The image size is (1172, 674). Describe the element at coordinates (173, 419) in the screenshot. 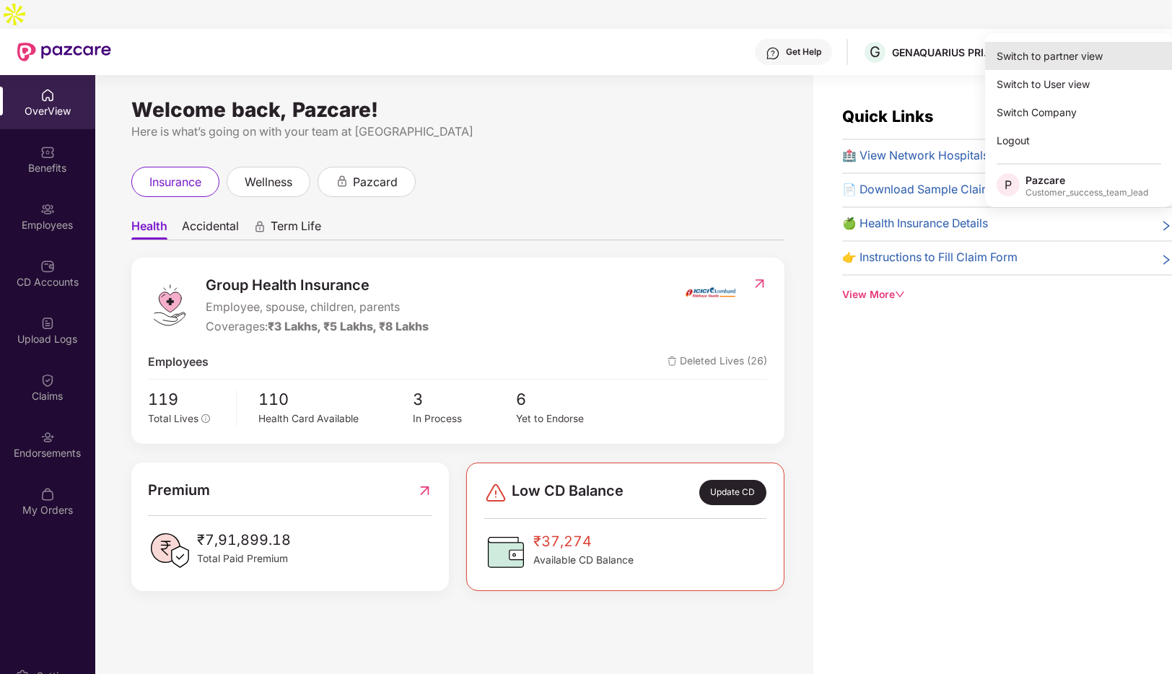

I see `span: Total Lives` at that location.